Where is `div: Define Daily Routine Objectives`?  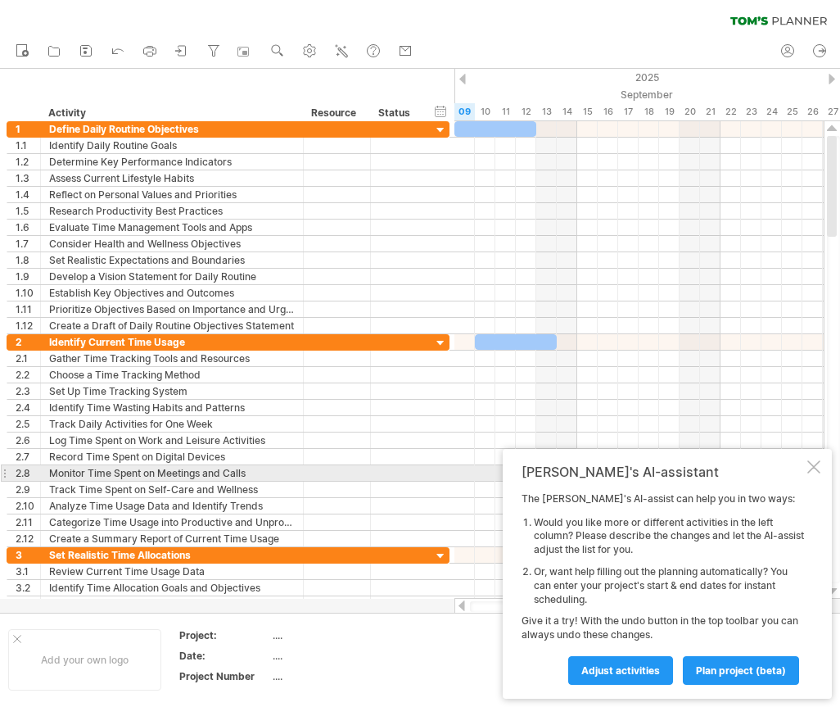
div: Define Daily Routine Objectives is located at coordinates (172, 129).